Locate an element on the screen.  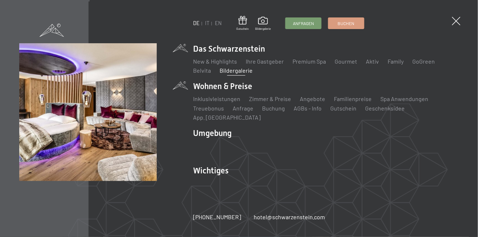
span: Buchen is located at coordinates (346, 23).